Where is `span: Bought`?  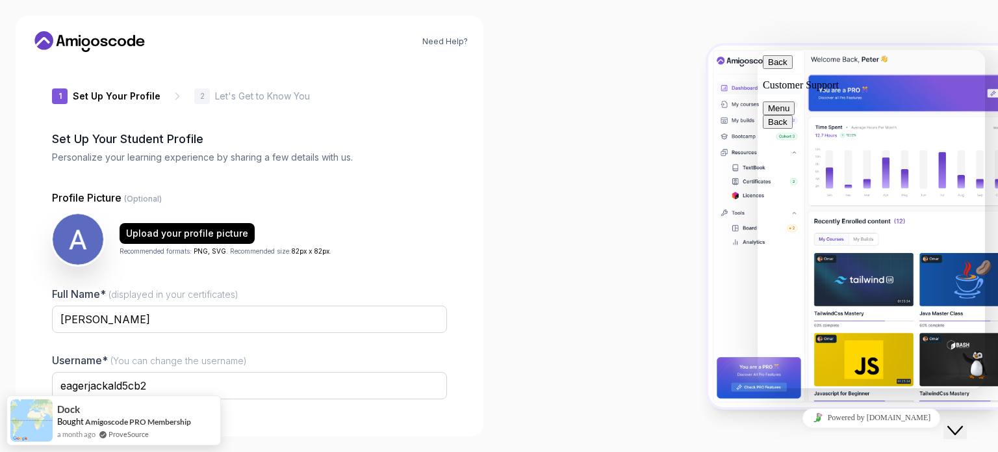
span: Bought is located at coordinates (70, 421).